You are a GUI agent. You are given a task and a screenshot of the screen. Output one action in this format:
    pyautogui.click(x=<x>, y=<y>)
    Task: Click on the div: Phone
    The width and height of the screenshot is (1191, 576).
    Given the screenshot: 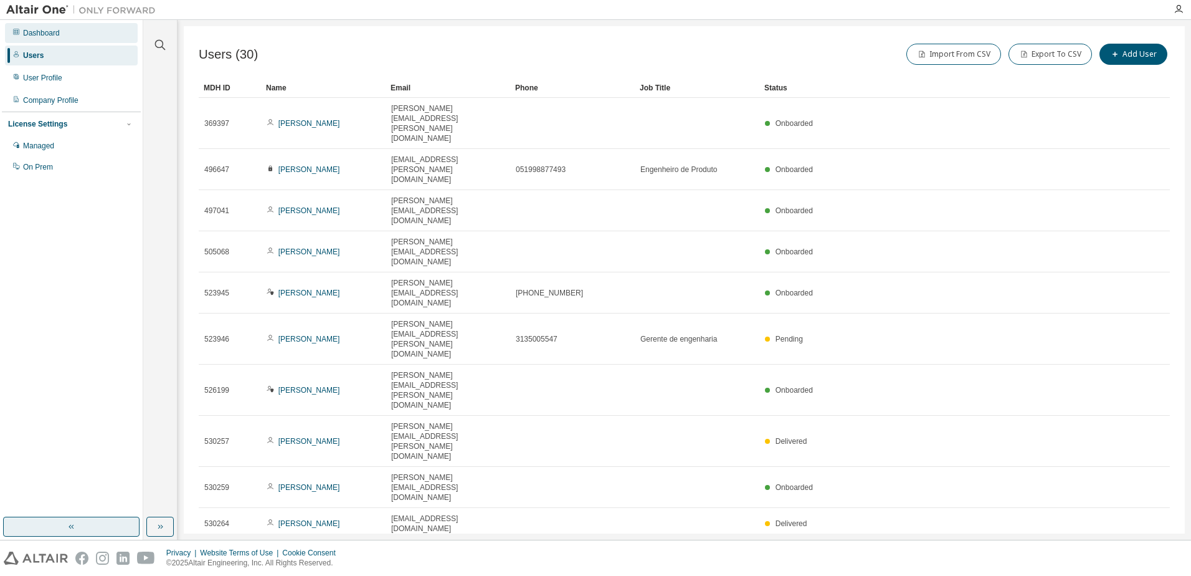 What is the action you would take?
    pyautogui.click(x=572, y=88)
    